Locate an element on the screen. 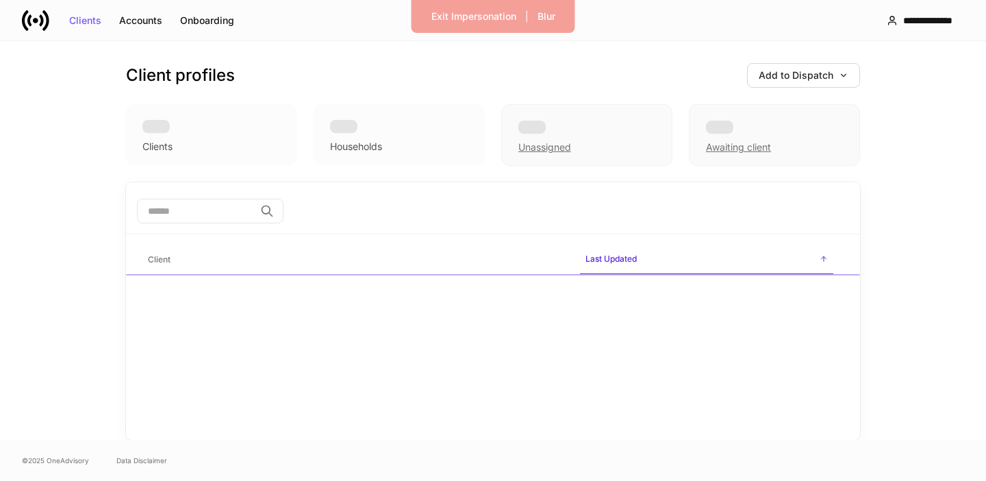  button: Accounts is located at coordinates (140, 21).